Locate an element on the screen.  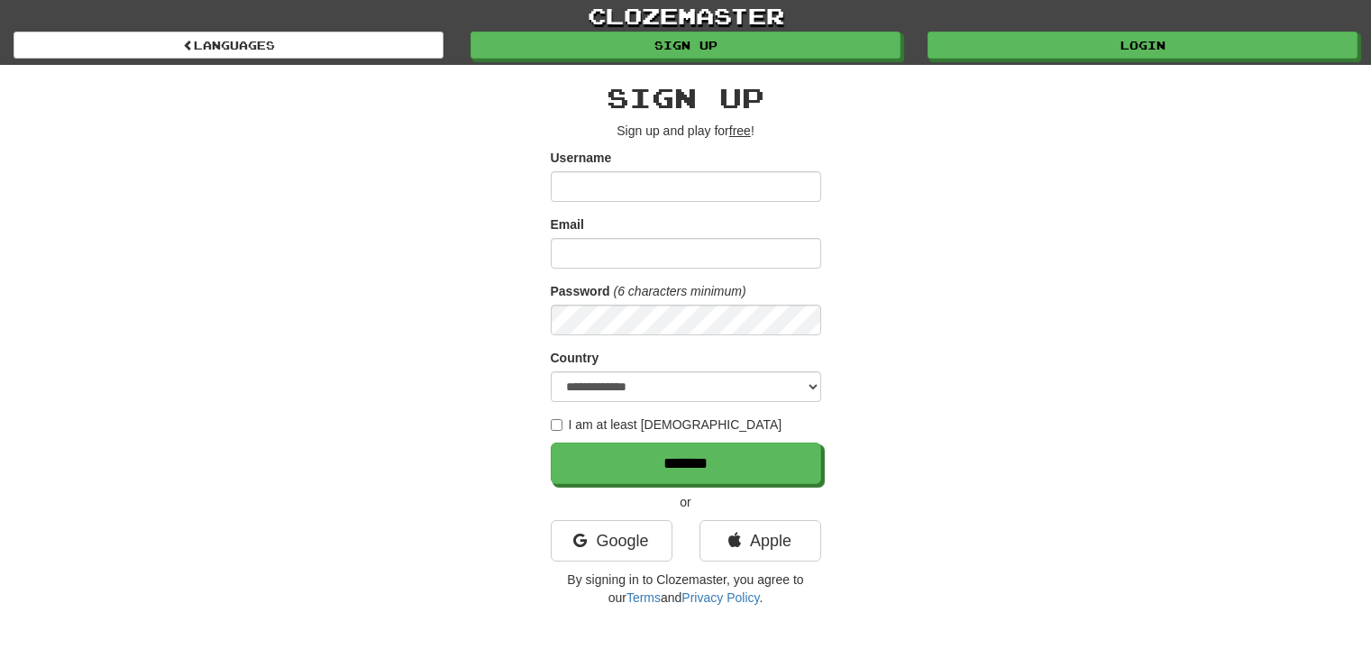
a: Login is located at coordinates (1142, 45).